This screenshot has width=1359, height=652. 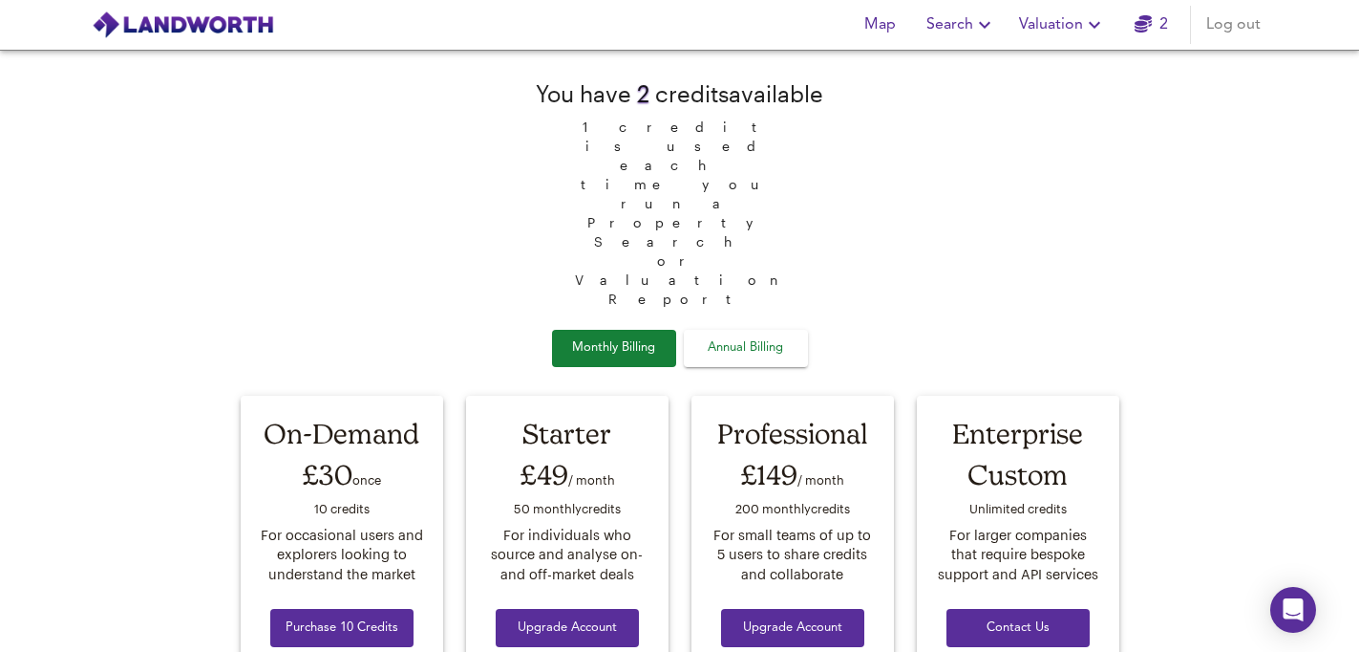 What do you see at coordinates (1152, 25) in the screenshot?
I see `button: 2` at bounding box center [1152, 25].